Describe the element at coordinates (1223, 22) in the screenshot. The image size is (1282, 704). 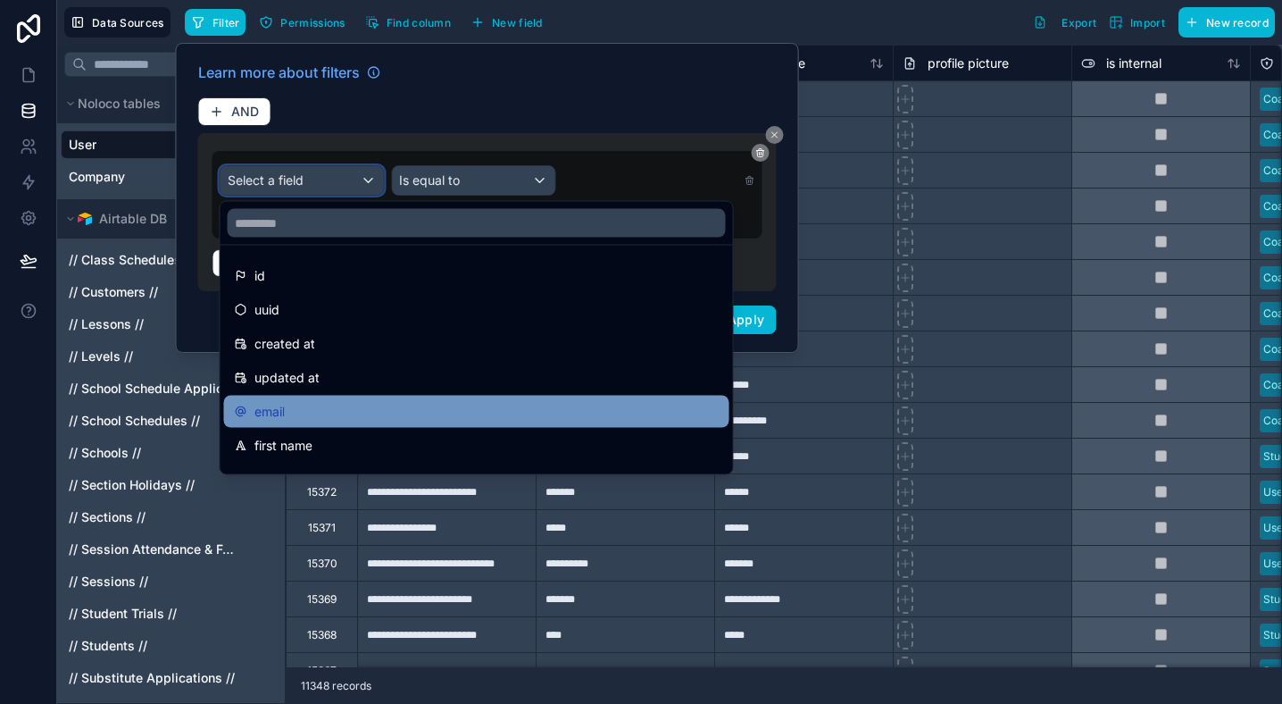
I see `a: New record` at that location.